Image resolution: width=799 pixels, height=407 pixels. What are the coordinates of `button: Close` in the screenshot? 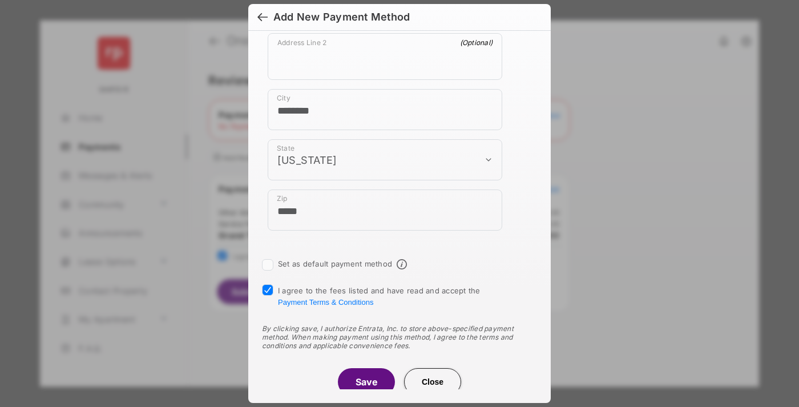 It's located at (433, 382).